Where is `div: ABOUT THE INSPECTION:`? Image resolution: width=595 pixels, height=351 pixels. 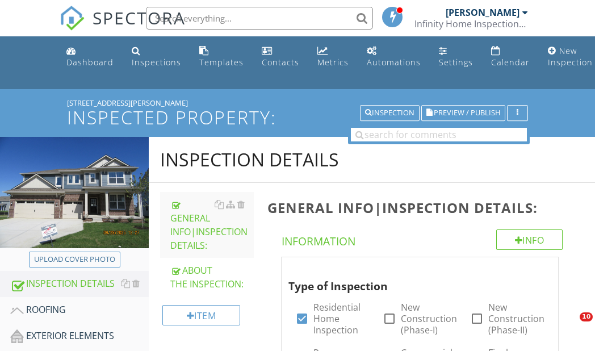 div: ABOUT THE INSPECTION: is located at coordinates (212, 277).